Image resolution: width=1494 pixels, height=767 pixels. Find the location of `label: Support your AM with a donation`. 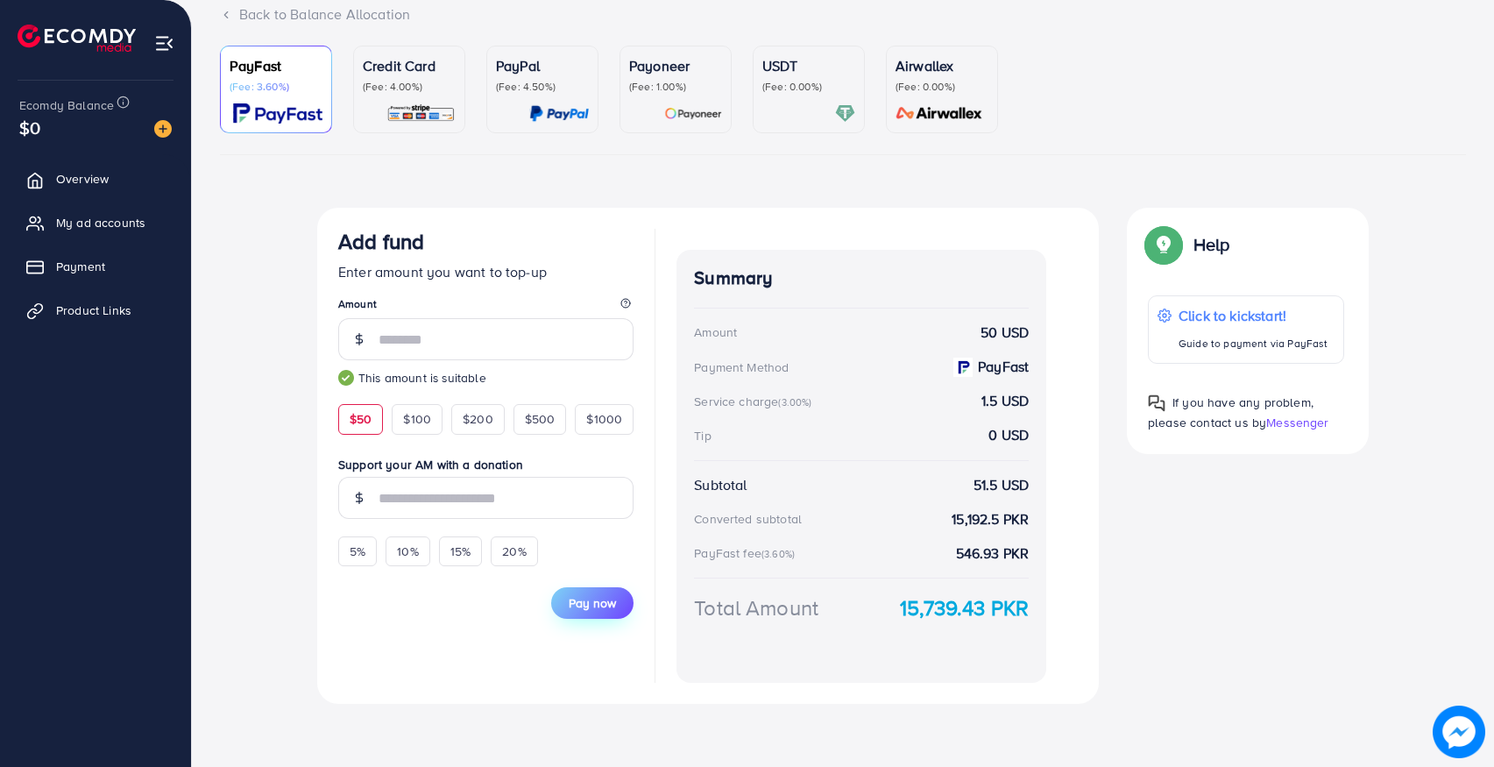

label: Support your AM with a donation is located at coordinates (486, 465).